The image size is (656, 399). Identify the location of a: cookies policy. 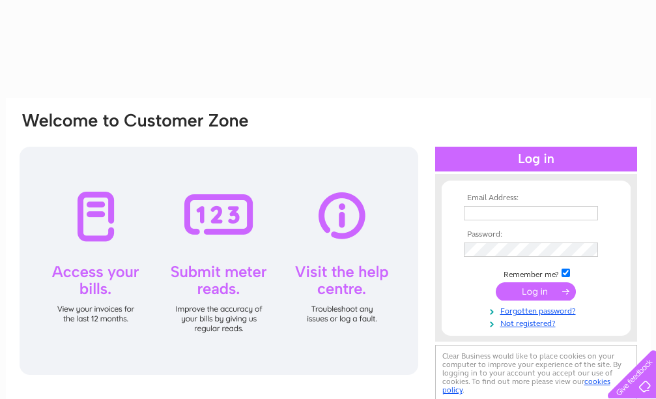
(526, 385).